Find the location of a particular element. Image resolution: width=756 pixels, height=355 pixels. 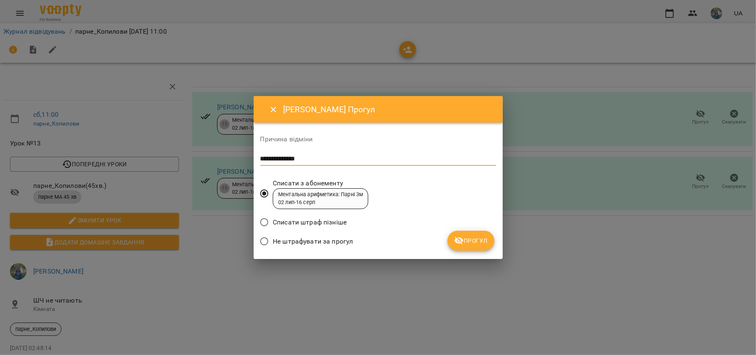

button: Прогул is located at coordinates (471, 241).